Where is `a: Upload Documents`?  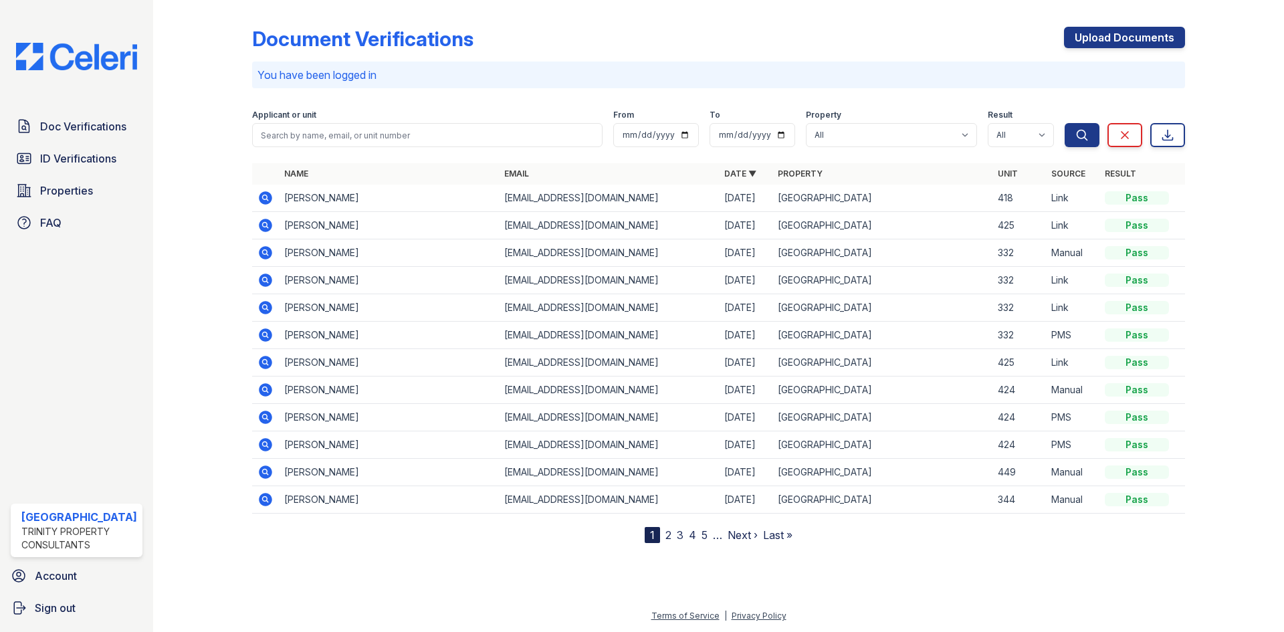 a: Upload Documents is located at coordinates (1124, 37).